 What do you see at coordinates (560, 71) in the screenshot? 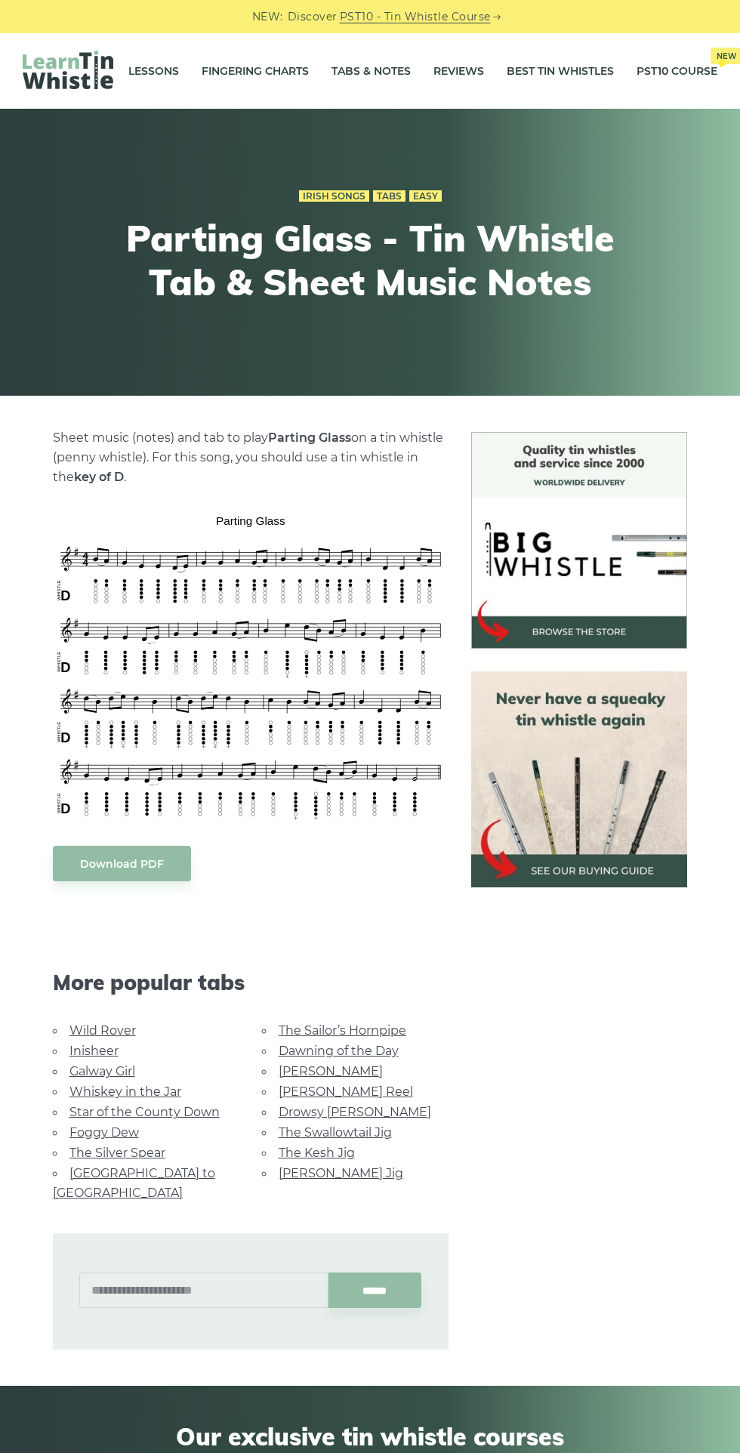
I see `a: Best Tin Whistles` at bounding box center [560, 71].